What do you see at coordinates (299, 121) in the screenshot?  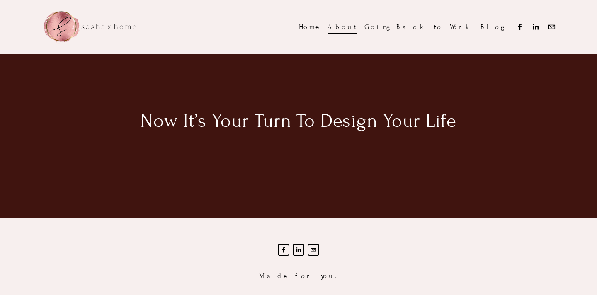 I see `h2: Now It’s Your Turn To Design Your Life` at bounding box center [299, 121].